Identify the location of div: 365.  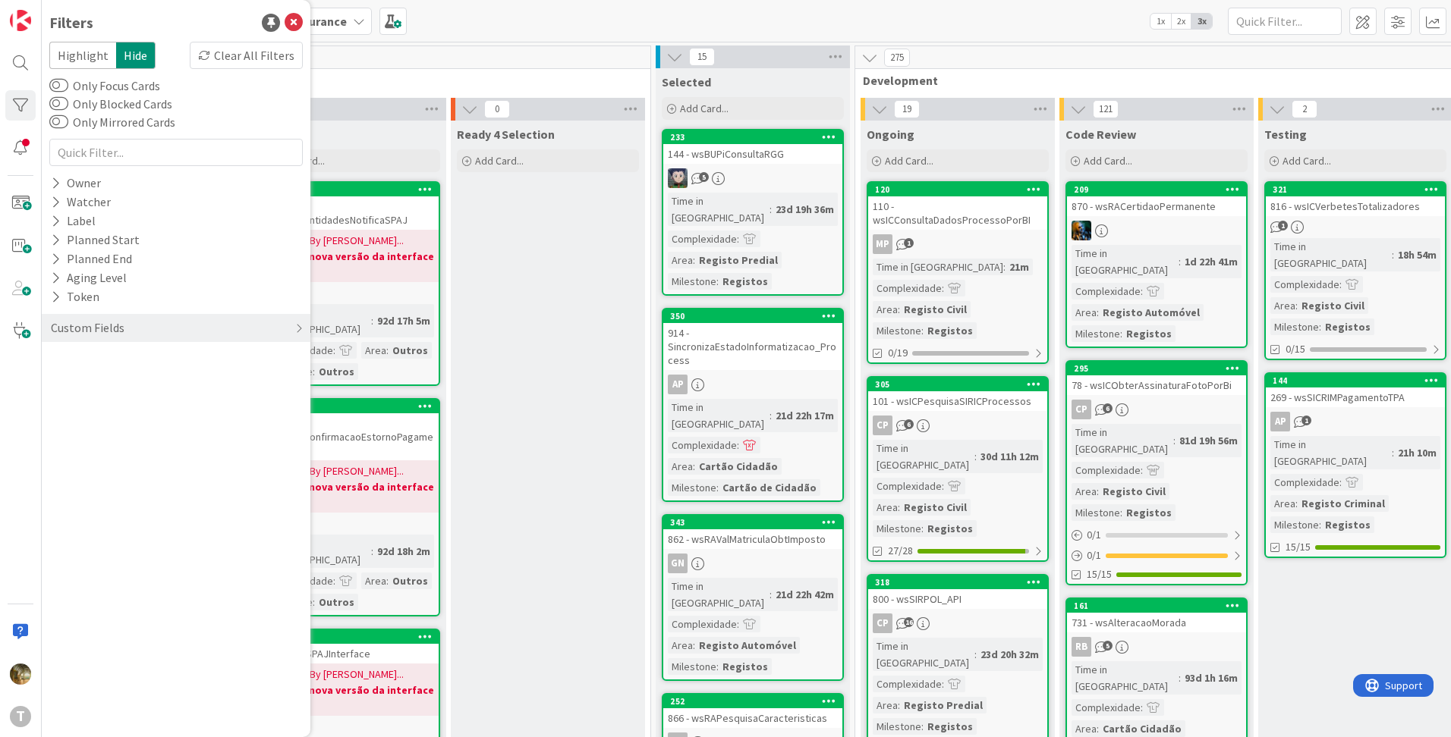
(352, 407).